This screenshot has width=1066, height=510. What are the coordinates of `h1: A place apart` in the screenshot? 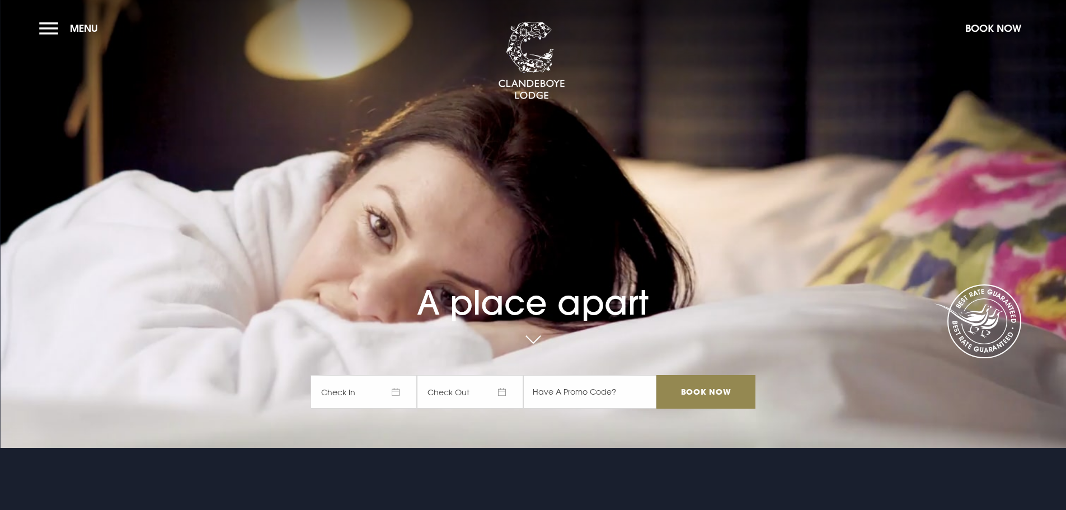 It's located at (533, 286).